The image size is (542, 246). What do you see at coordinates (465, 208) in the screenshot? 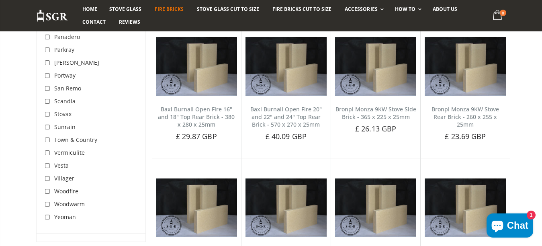
I see `img: Carron 7.3kW Stove Rear Brick` at bounding box center [465, 208].